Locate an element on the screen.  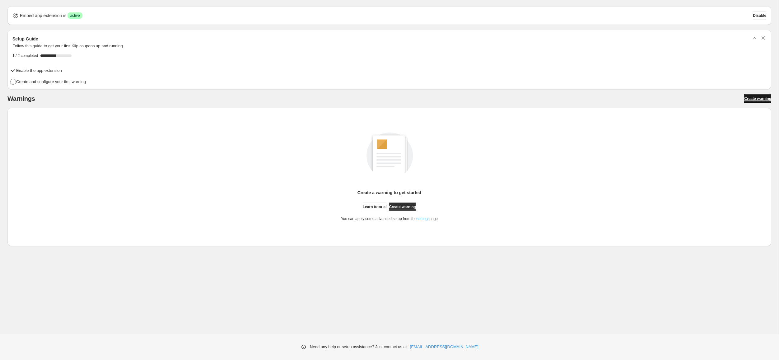
h3: Setup Guide is located at coordinates (25, 39).